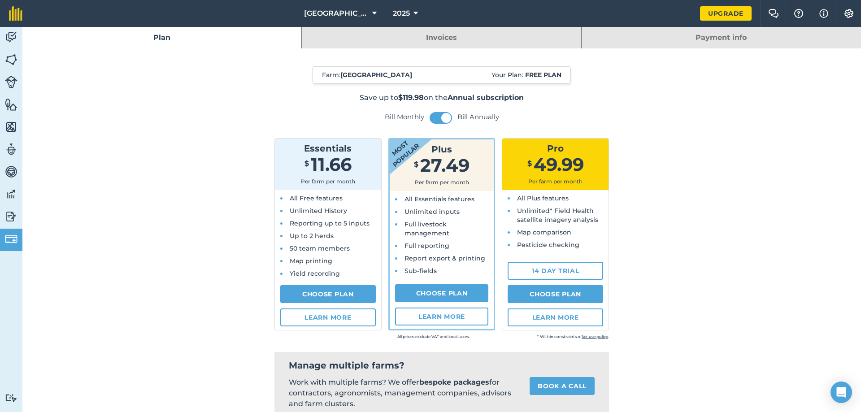 The width and height of the screenshot is (861, 412). I want to click on div: Open Intercom Messenger, so click(841, 392).